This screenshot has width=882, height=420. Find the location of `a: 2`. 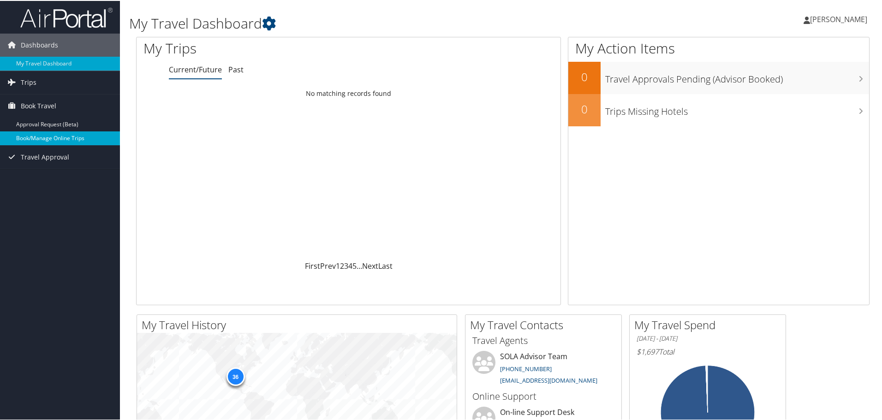

a: 2 is located at coordinates (342, 265).